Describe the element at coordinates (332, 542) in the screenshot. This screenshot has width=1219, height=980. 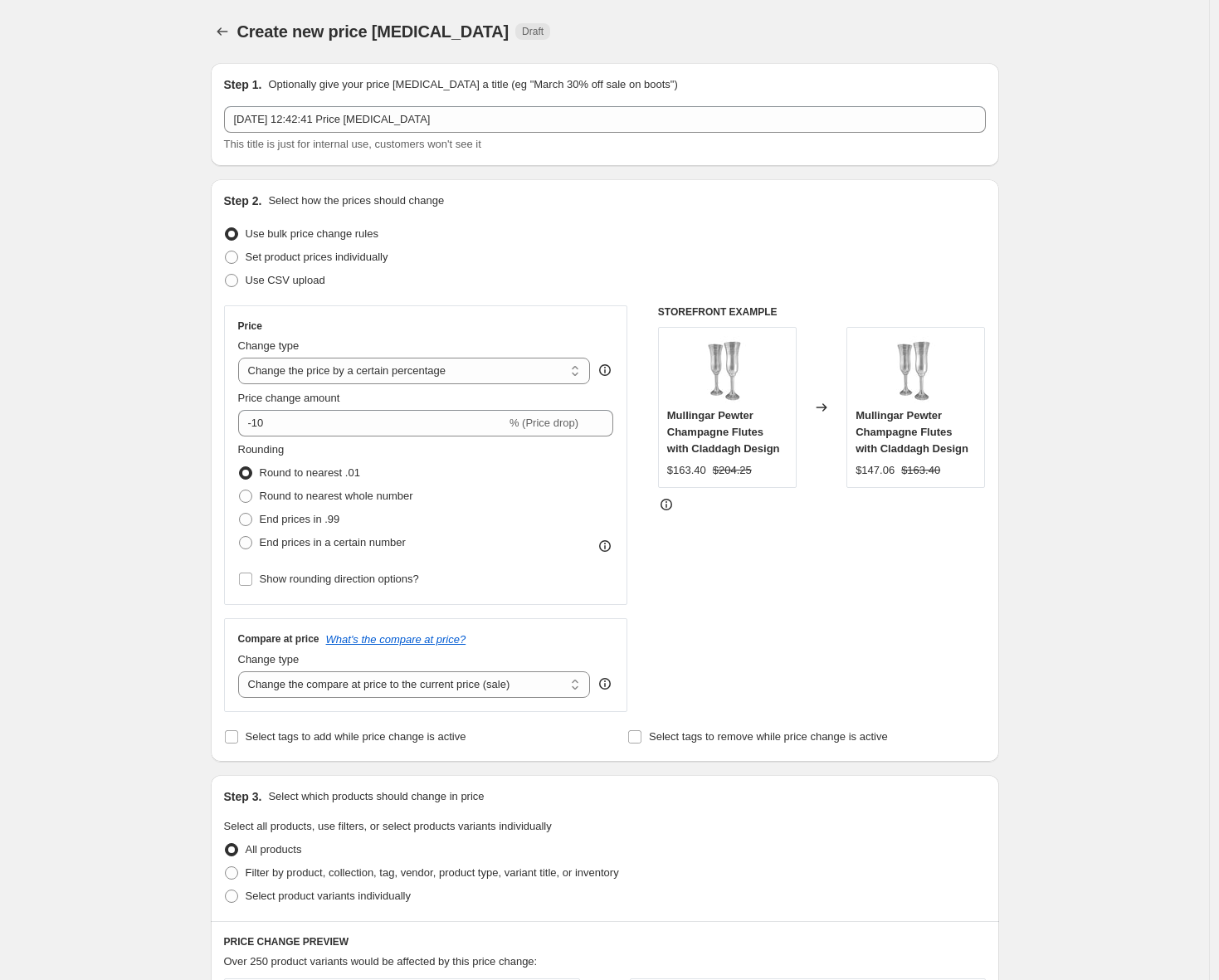
I see `span: End prices in a certain number` at that location.